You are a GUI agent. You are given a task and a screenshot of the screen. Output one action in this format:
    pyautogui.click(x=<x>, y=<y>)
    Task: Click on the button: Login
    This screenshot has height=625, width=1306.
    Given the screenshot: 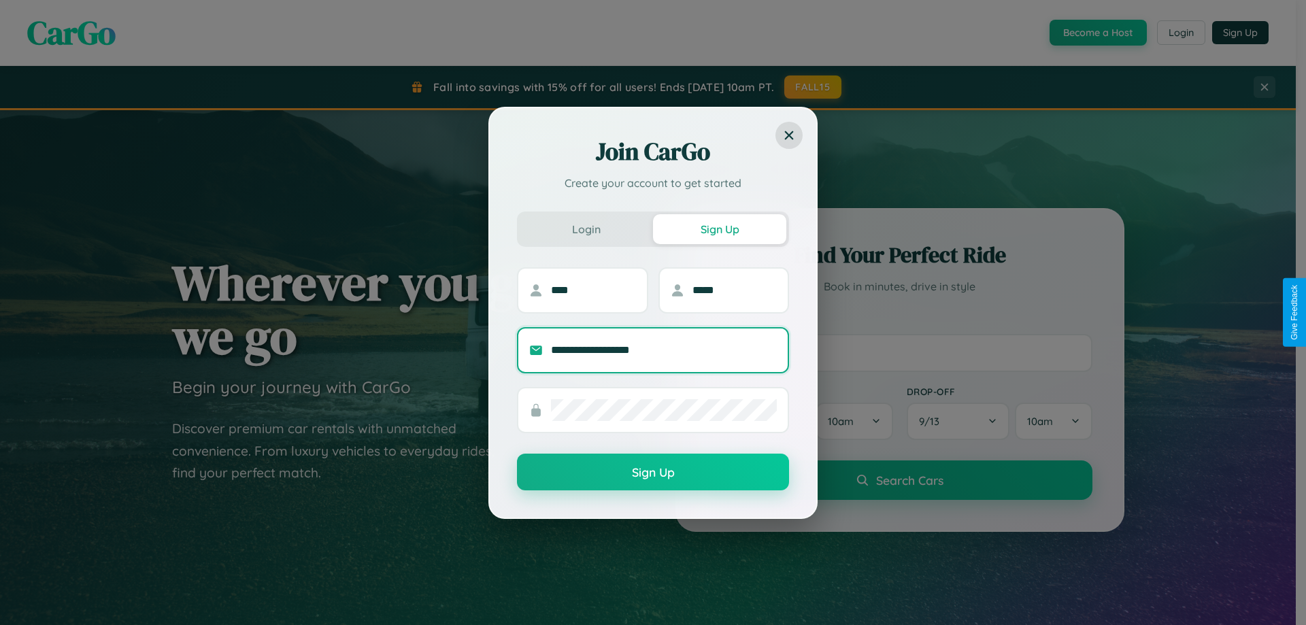 What is the action you would take?
    pyautogui.click(x=586, y=229)
    